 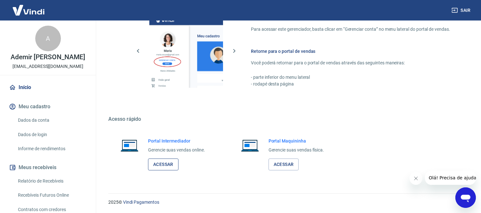 I want to click on button: Sair, so click(x=461, y=10).